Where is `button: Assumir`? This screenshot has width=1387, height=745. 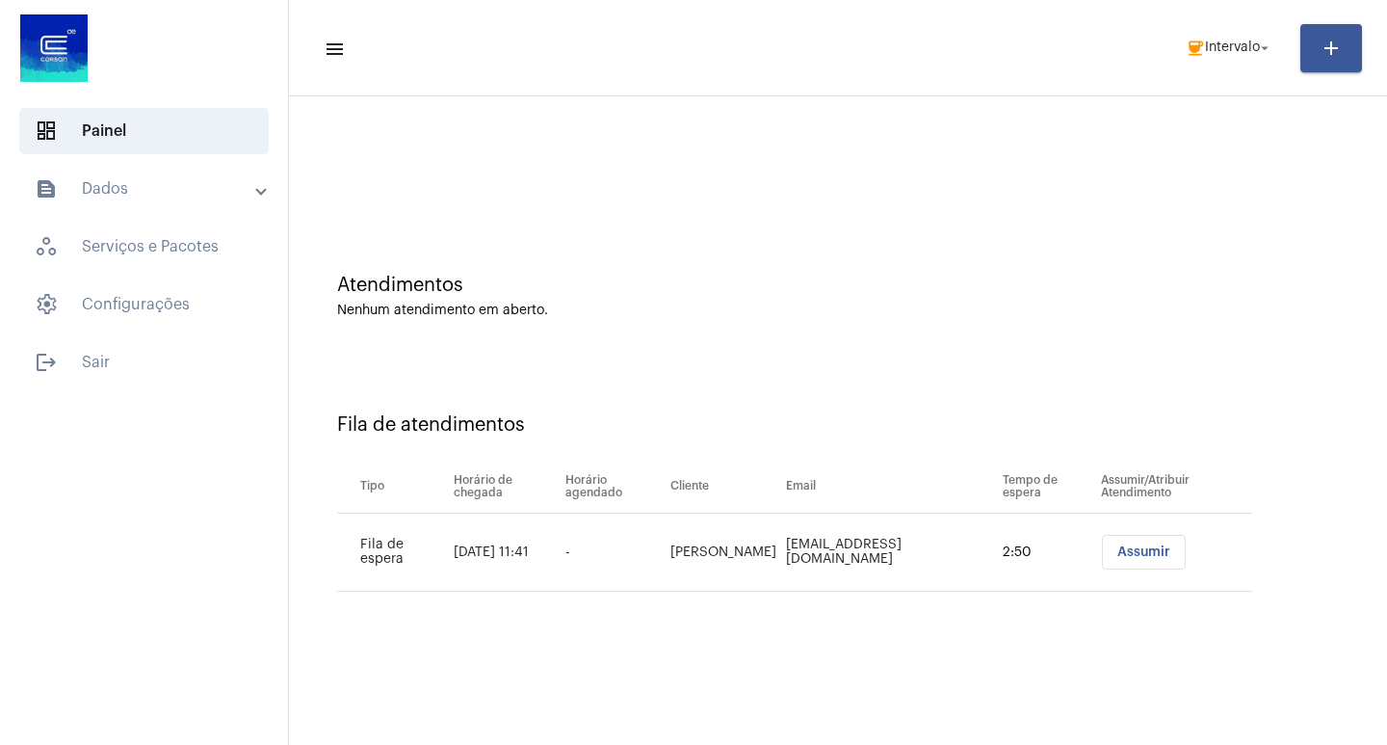
button: Assumir is located at coordinates (1143, 552).